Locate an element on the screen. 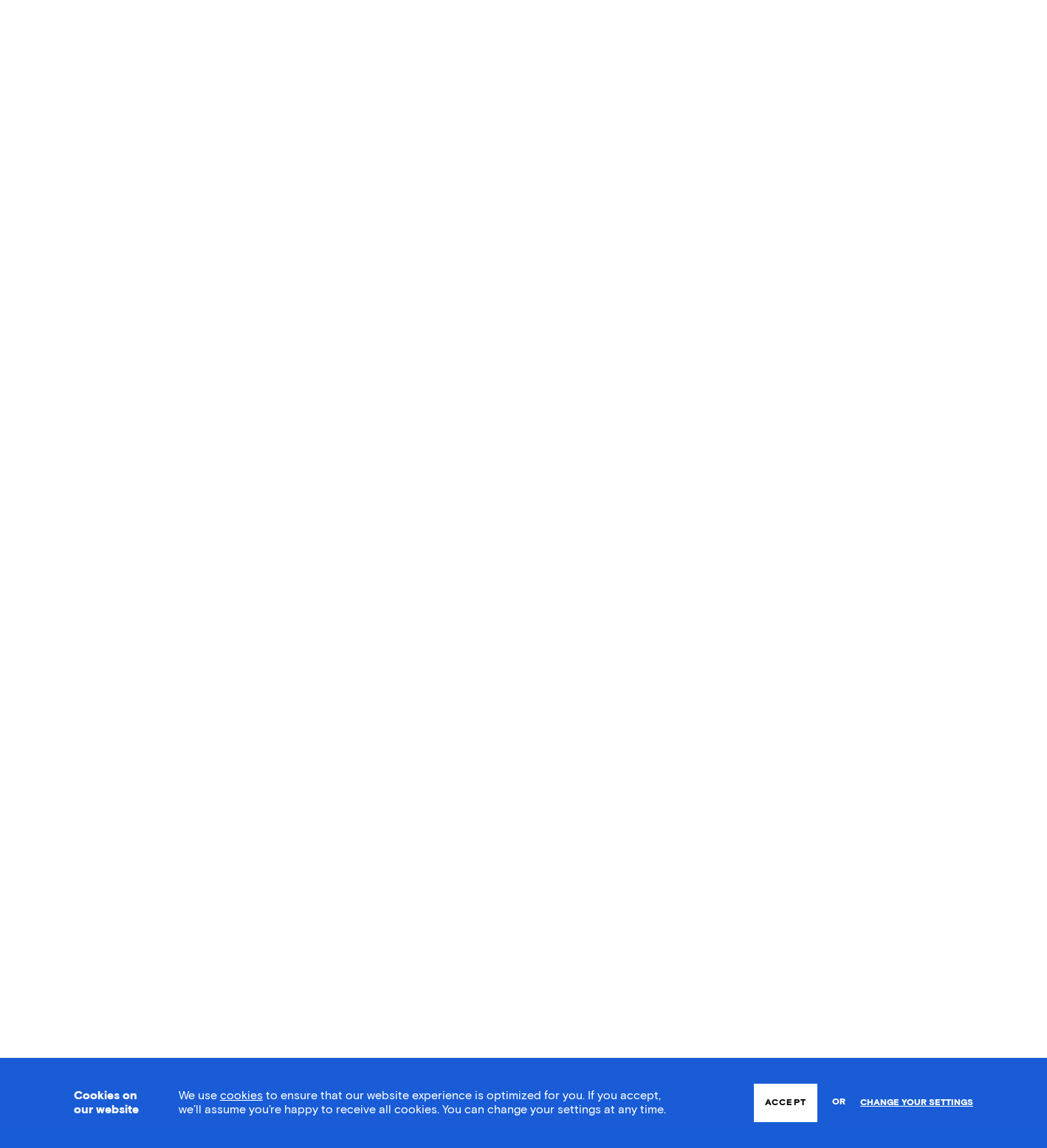 The height and width of the screenshot is (1148, 1047). div: Programs is located at coordinates (487, 29).